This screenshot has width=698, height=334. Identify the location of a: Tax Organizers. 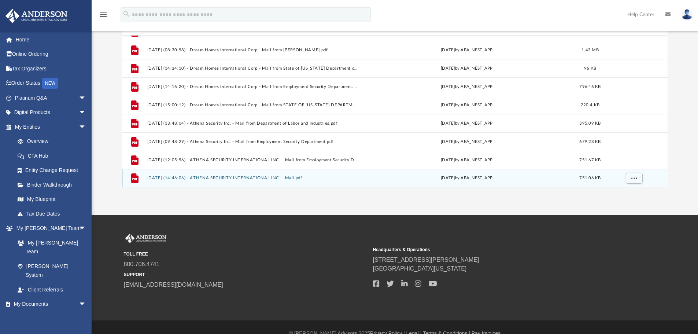
(51, 68).